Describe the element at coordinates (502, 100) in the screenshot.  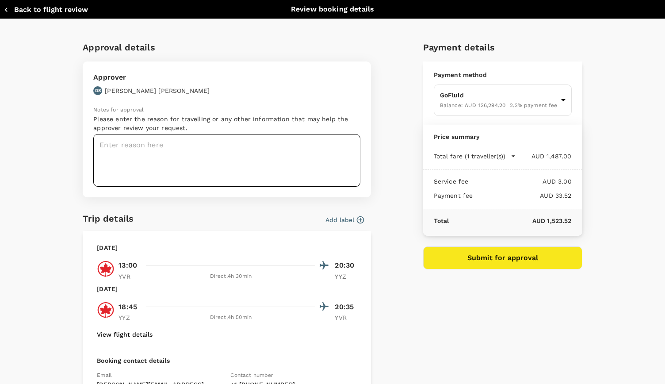
I see `div: GoFluidBalance: AUD 126,294.202.2% payment fee` at that location.